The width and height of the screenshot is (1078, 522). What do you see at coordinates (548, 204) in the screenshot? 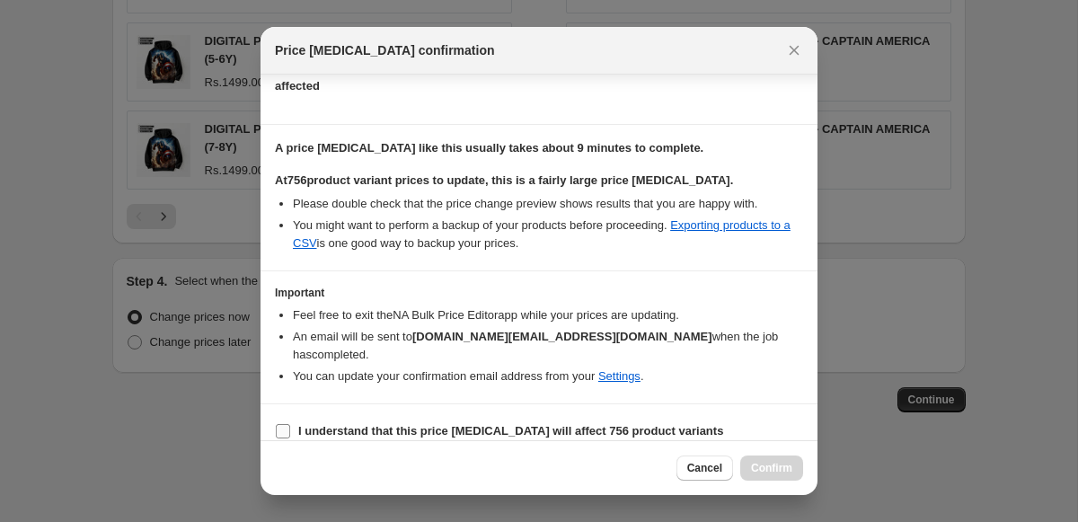
I see `li: Please double check that the price change preview shows results that you are happy with.` at bounding box center [548, 204].